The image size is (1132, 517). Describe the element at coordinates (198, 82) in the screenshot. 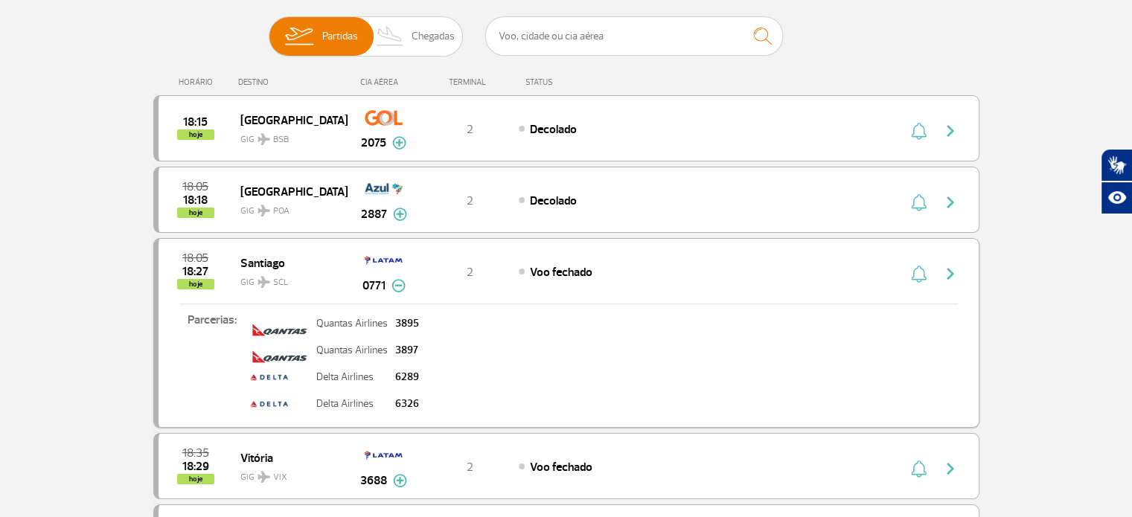

I see `div: HORÁRIO` at that location.